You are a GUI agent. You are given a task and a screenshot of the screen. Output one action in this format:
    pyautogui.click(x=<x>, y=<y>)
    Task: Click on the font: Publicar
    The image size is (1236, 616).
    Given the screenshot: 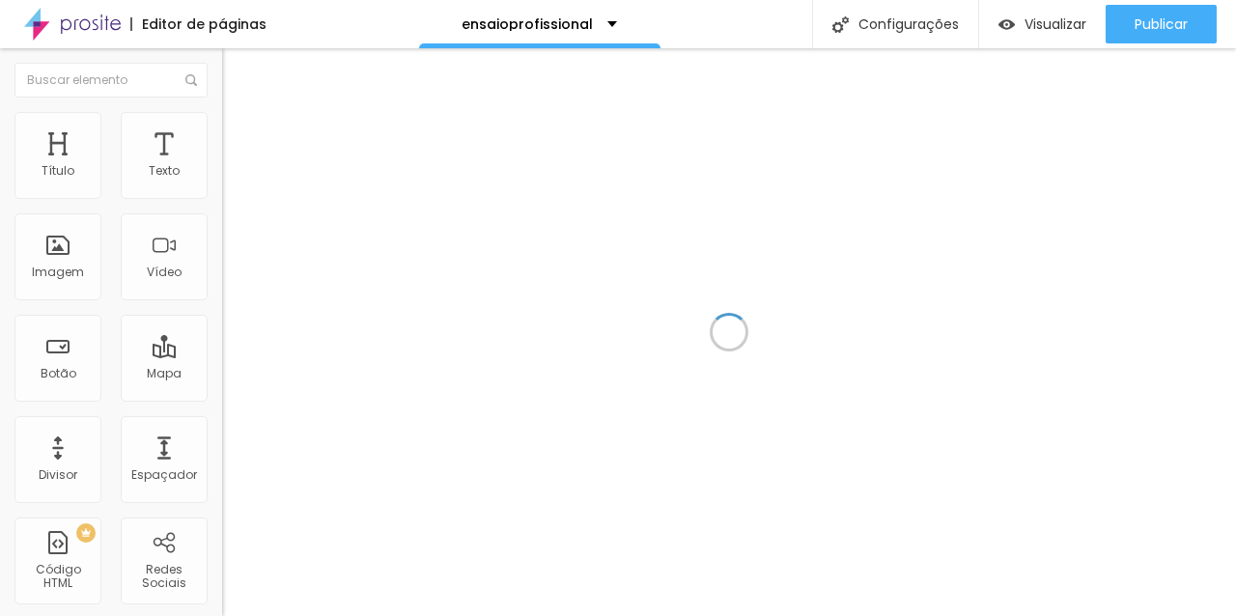 What is the action you would take?
    pyautogui.click(x=1161, y=24)
    